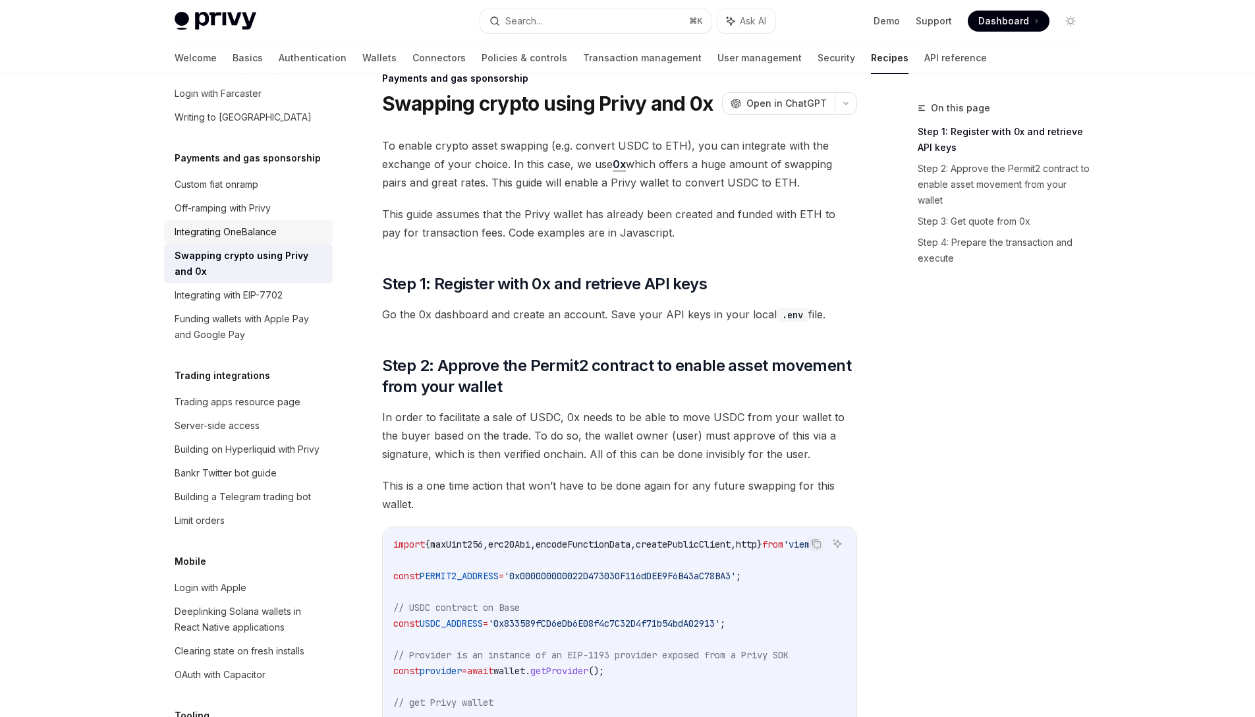 This screenshot has height=717, width=1255. Describe the element at coordinates (248, 158) in the screenshot. I see `h5: Payments and gas sponsorship` at that location.